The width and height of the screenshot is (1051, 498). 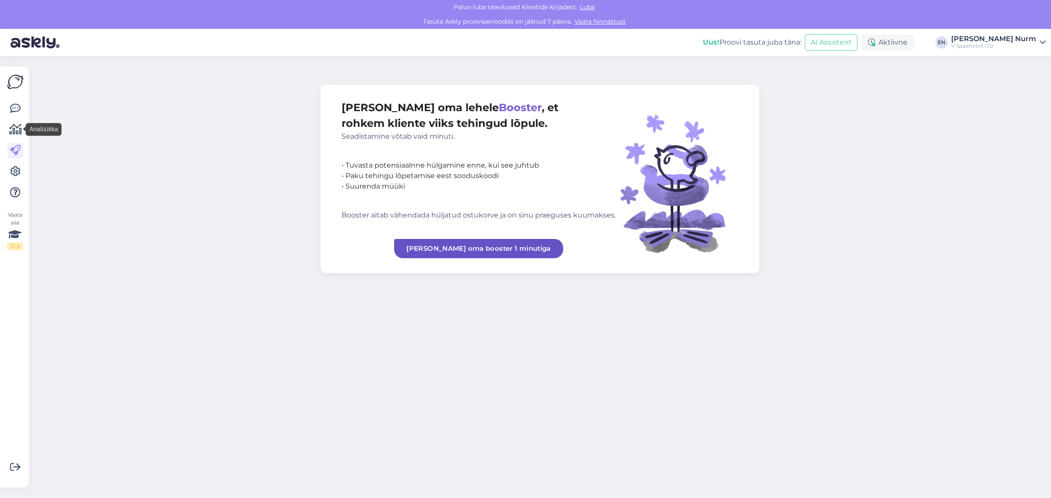 I want to click on div: Analüütika, so click(x=43, y=129).